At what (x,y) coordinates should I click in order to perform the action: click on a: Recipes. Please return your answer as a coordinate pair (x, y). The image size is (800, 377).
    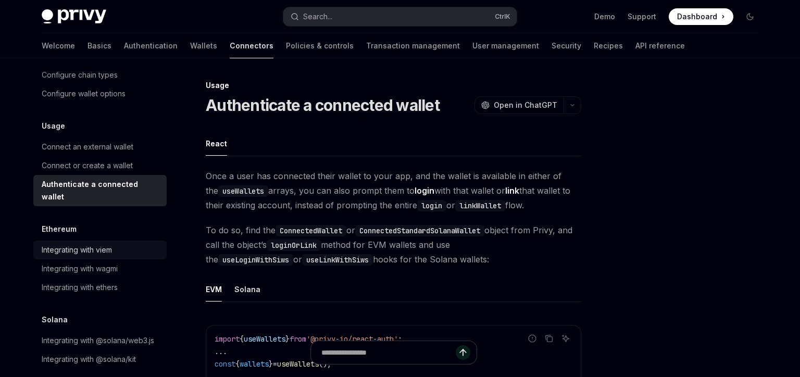
    Looking at the image, I should click on (608, 46).